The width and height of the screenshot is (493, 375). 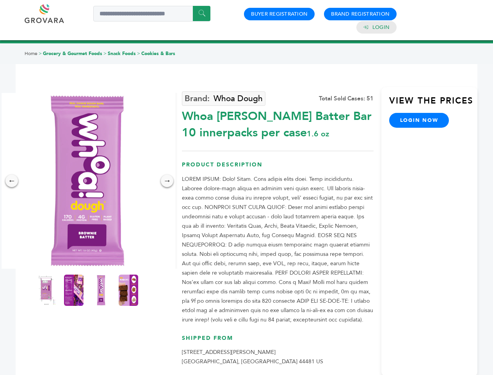 What do you see at coordinates (46, 290) in the screenshot?
I see `img: Whoa Dough Brownie Batter Bar 10 innerpacks per case 1.6 oz Product Label` at bounding box center [46, 290].